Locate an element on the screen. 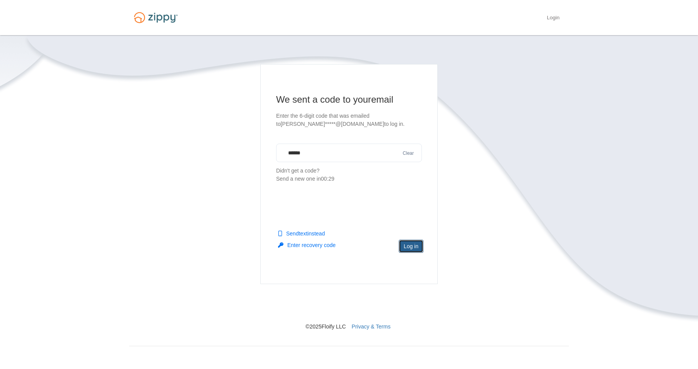 This screenshot has width=698, height=369. div: Send a new one in 00:29 is located at coordinates (349, 179).